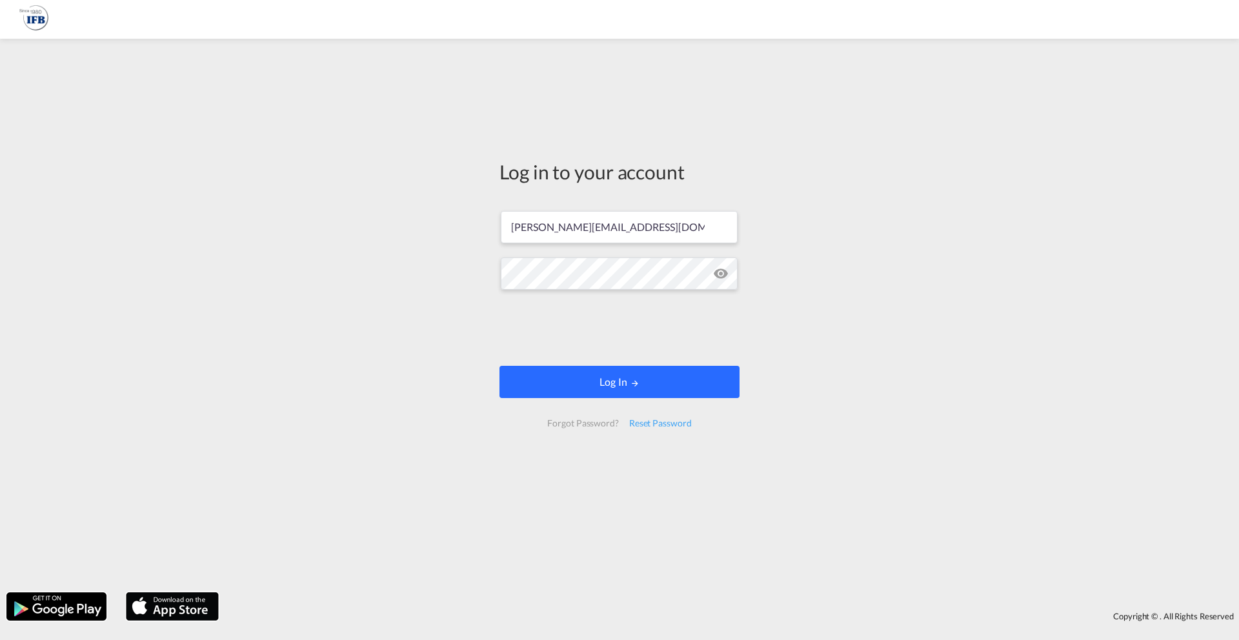 The image size is (1239, 640). I want to click on img: 1f261f00256b11eeaf3d89493e6660f9.png, so click(34, 19).